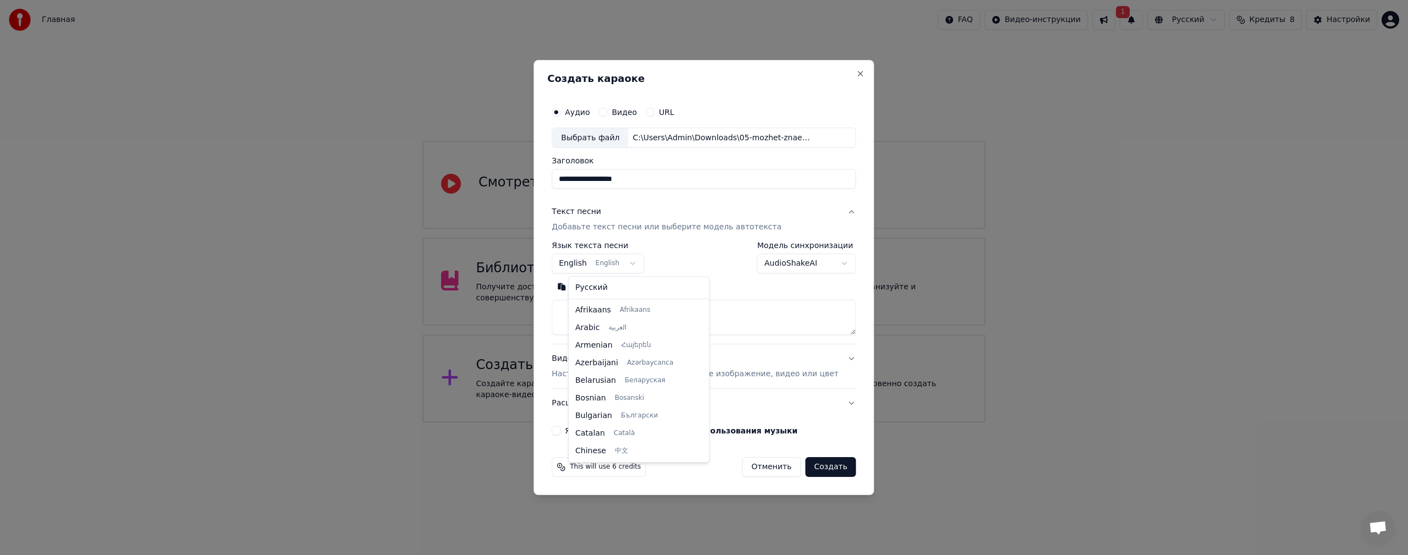  What do you see at coordinates (590, 433) in the screenshot?
I see `span: Catalan` at bounding box center [590, 433].